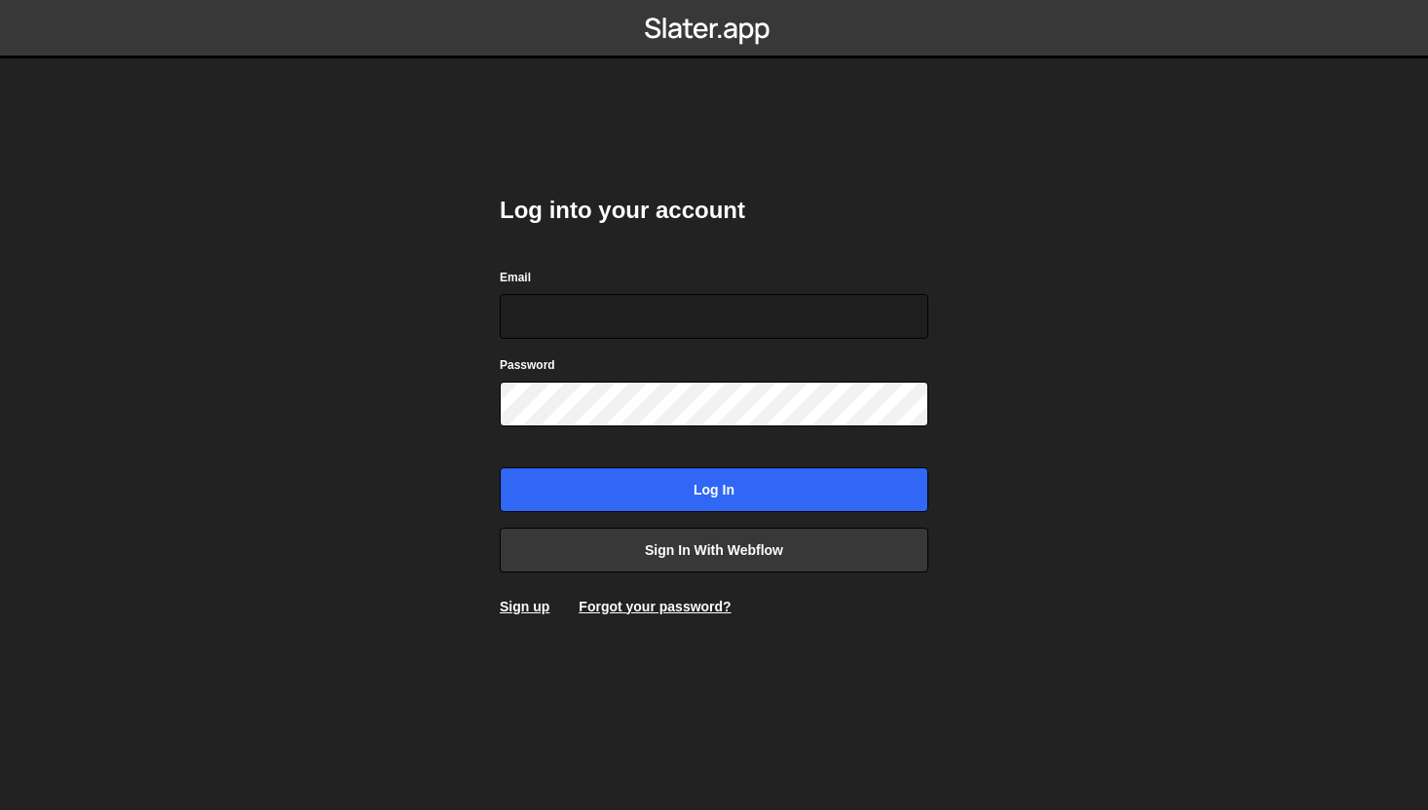 Image resolution: width=1428 pixels, height=810 pixels. What do you see at coordinates (714, 550) in the screenshot?
I see `a: Sign in with Webflow` at bounding box center [714, 550].